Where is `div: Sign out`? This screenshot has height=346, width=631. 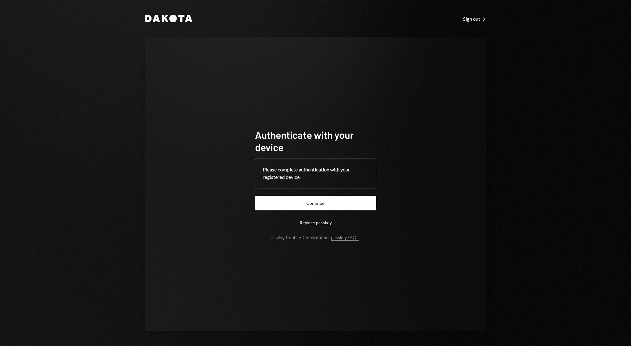
div: Sign out is located at coordinates (474, 19).